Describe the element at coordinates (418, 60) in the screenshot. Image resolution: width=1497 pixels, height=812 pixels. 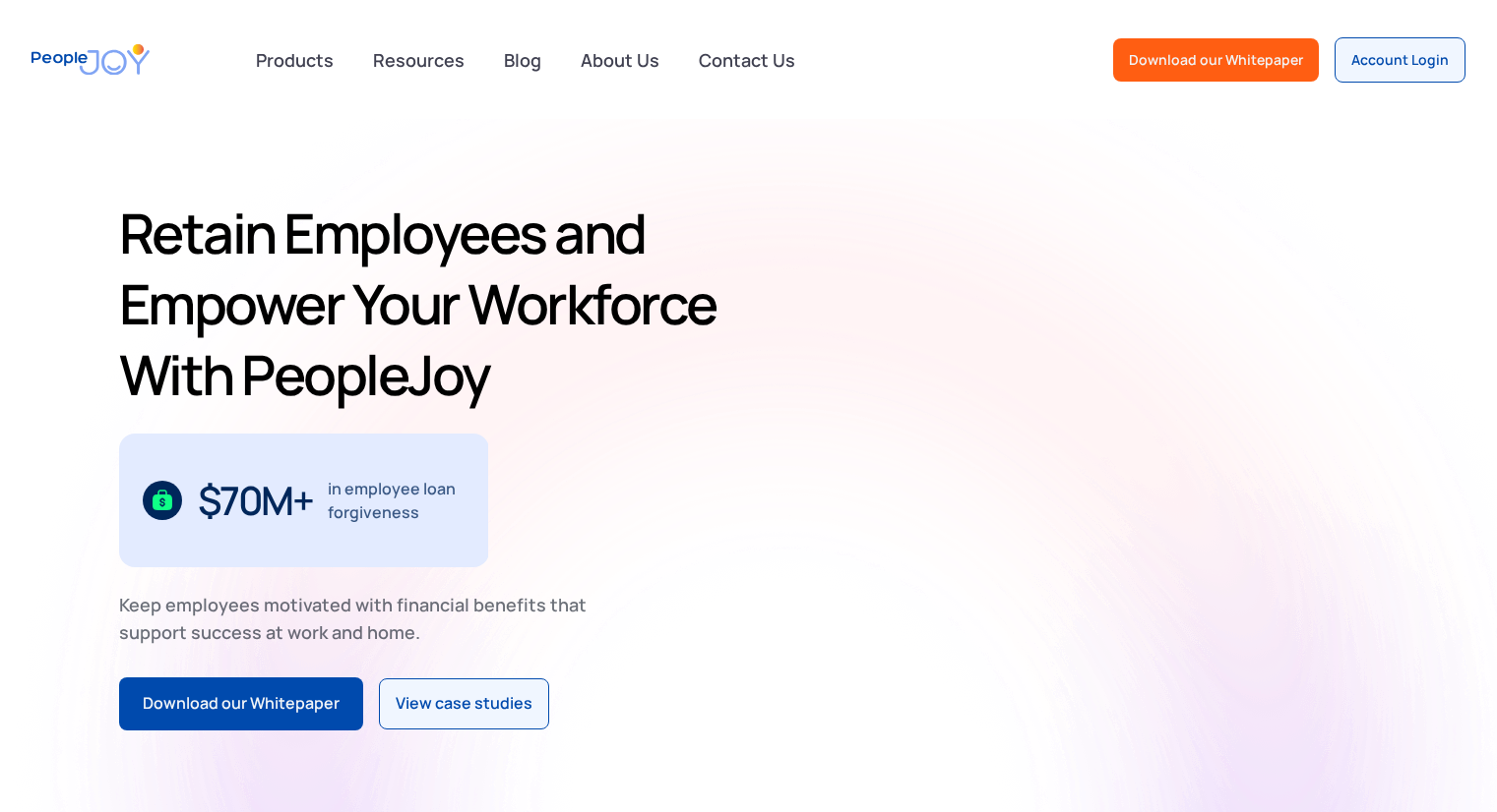
I see `a: Resources` at that location.